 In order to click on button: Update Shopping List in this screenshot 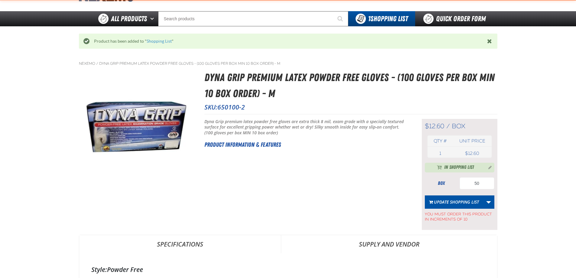, I will do `click(454, 202)`.